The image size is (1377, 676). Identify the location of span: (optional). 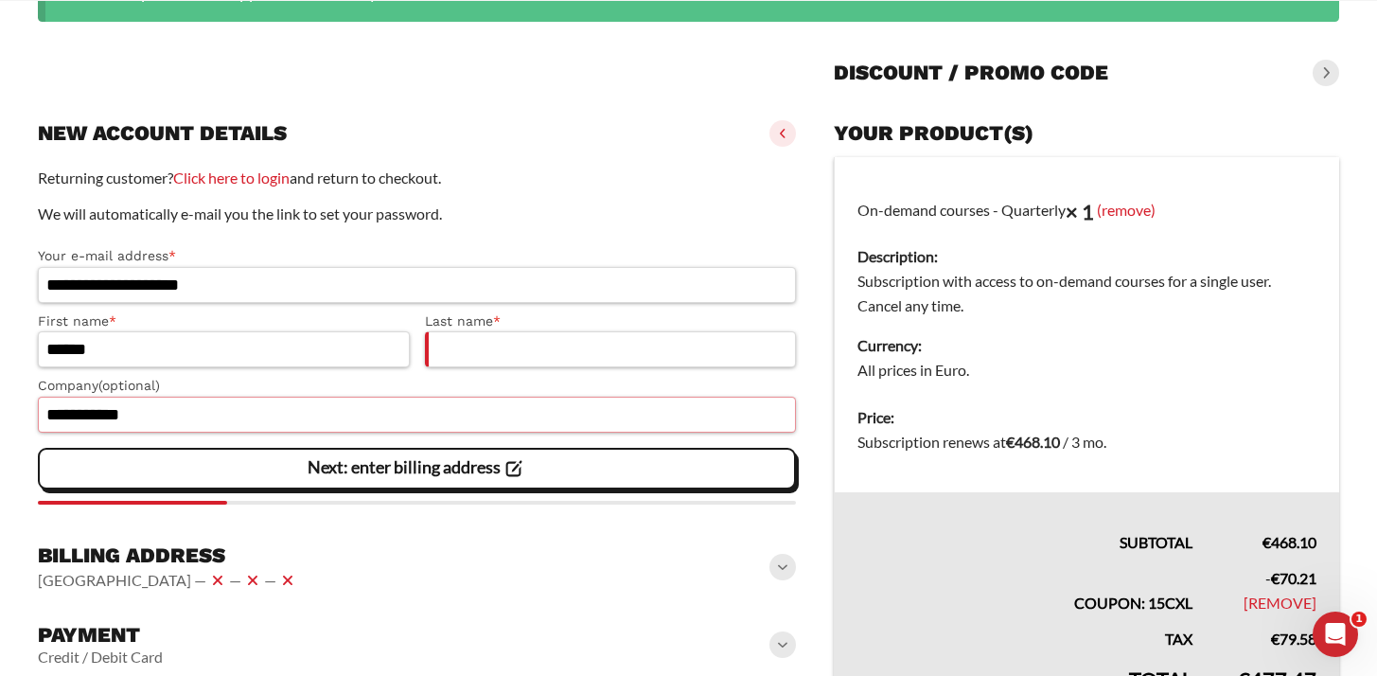
(129, 385).